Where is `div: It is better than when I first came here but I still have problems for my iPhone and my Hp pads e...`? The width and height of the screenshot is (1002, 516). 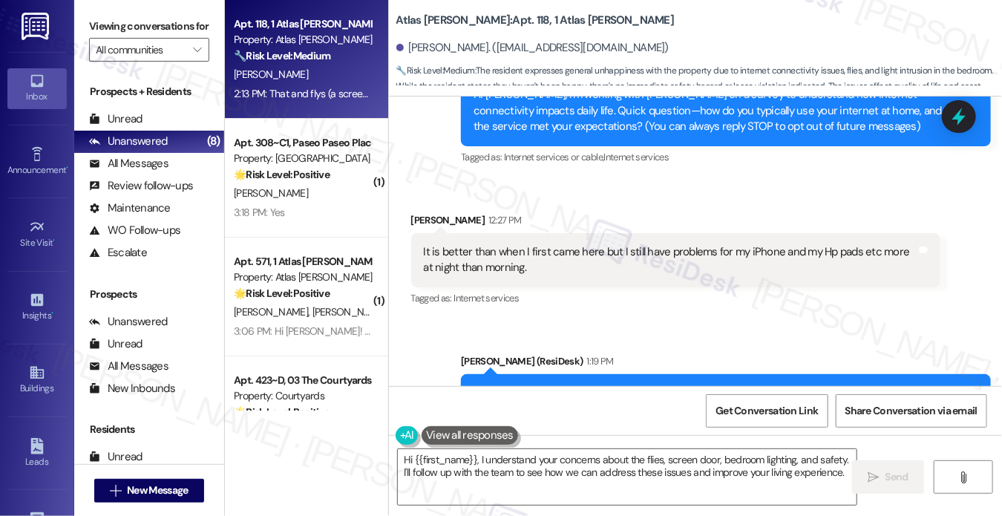
div: It is better than when I first came here but I still have problems for my iPhone and my Hp pads e... is located at coordinates (670, 260).